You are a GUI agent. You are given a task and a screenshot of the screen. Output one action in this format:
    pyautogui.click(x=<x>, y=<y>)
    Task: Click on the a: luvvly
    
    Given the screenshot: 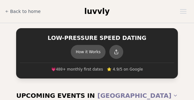 What is the action you would take?
    pyautogui.click(x=97, y=11)
    